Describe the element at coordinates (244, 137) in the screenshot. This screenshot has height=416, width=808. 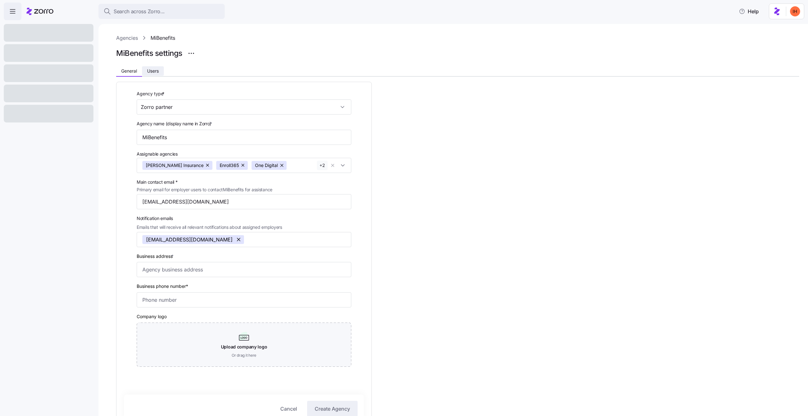
I see `input: Type agency name` at that location.